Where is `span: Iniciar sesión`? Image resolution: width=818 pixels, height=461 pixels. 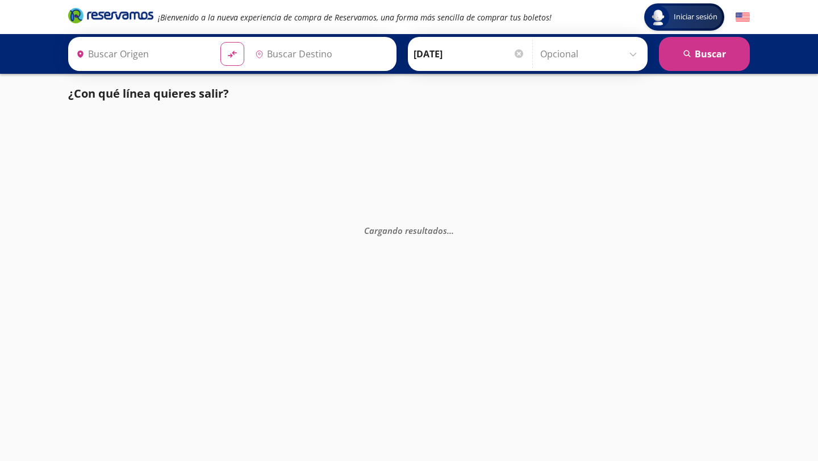 span: Iniciar sesión is located at coordinates (695, 17).